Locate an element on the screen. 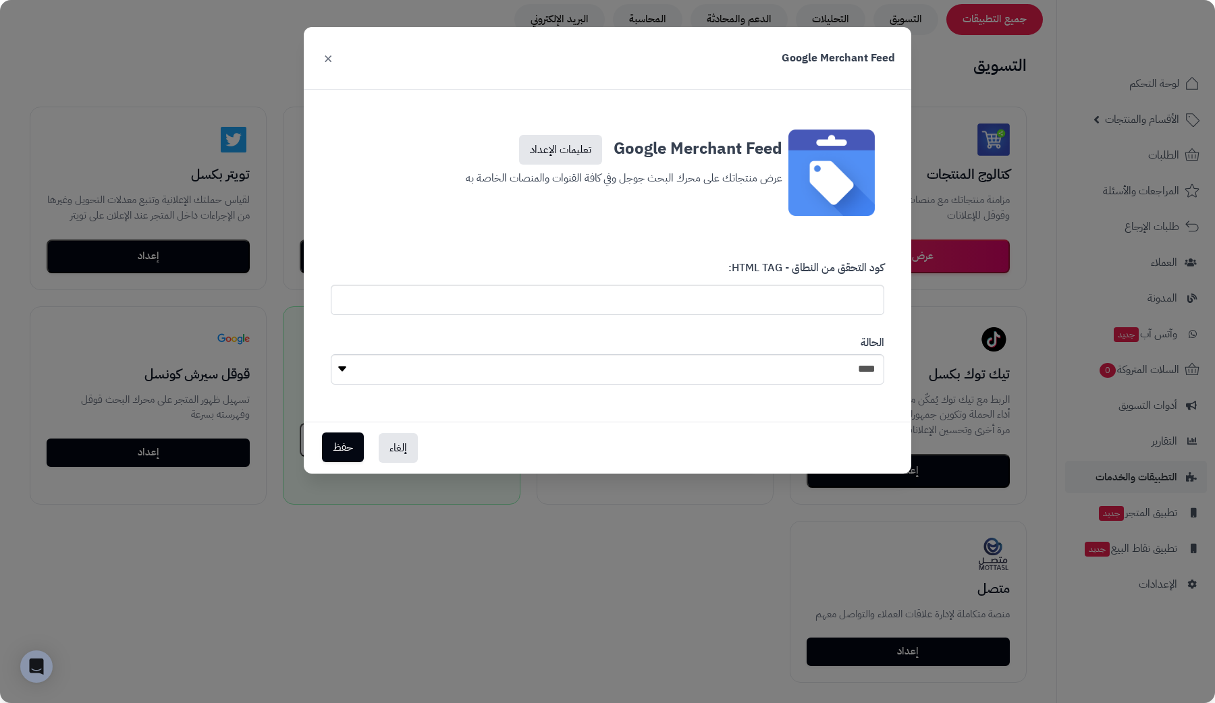  button: حفظ is located at coordinates (343, 448).